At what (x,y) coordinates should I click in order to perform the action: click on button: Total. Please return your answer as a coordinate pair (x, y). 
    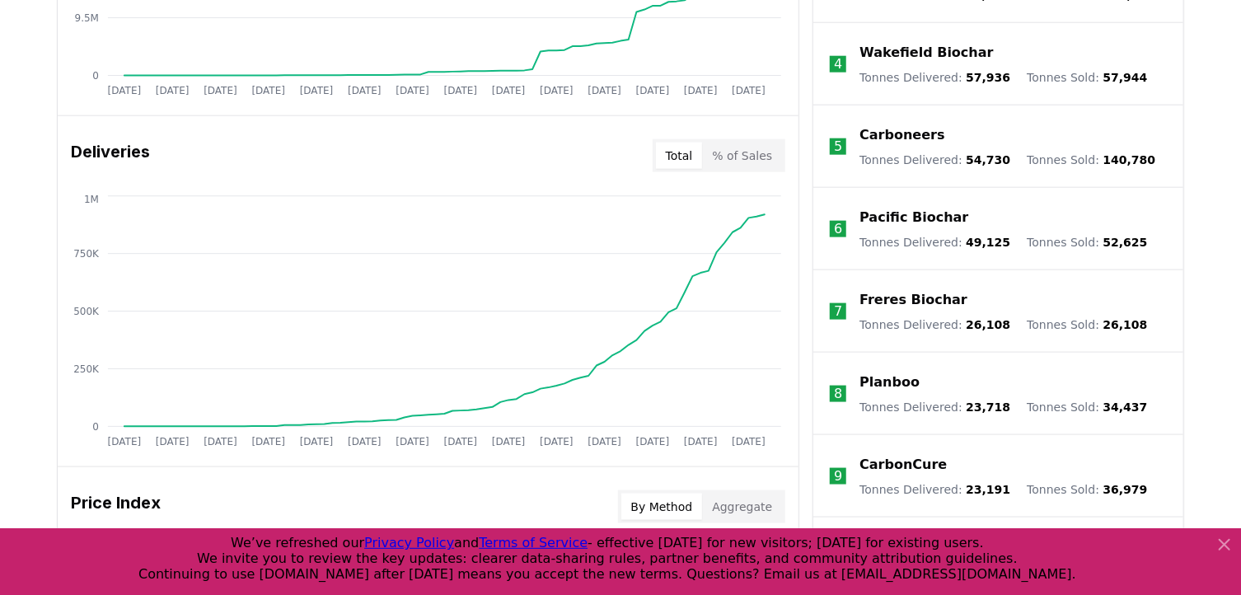
    Looking at the image, I should click on (679, 156).